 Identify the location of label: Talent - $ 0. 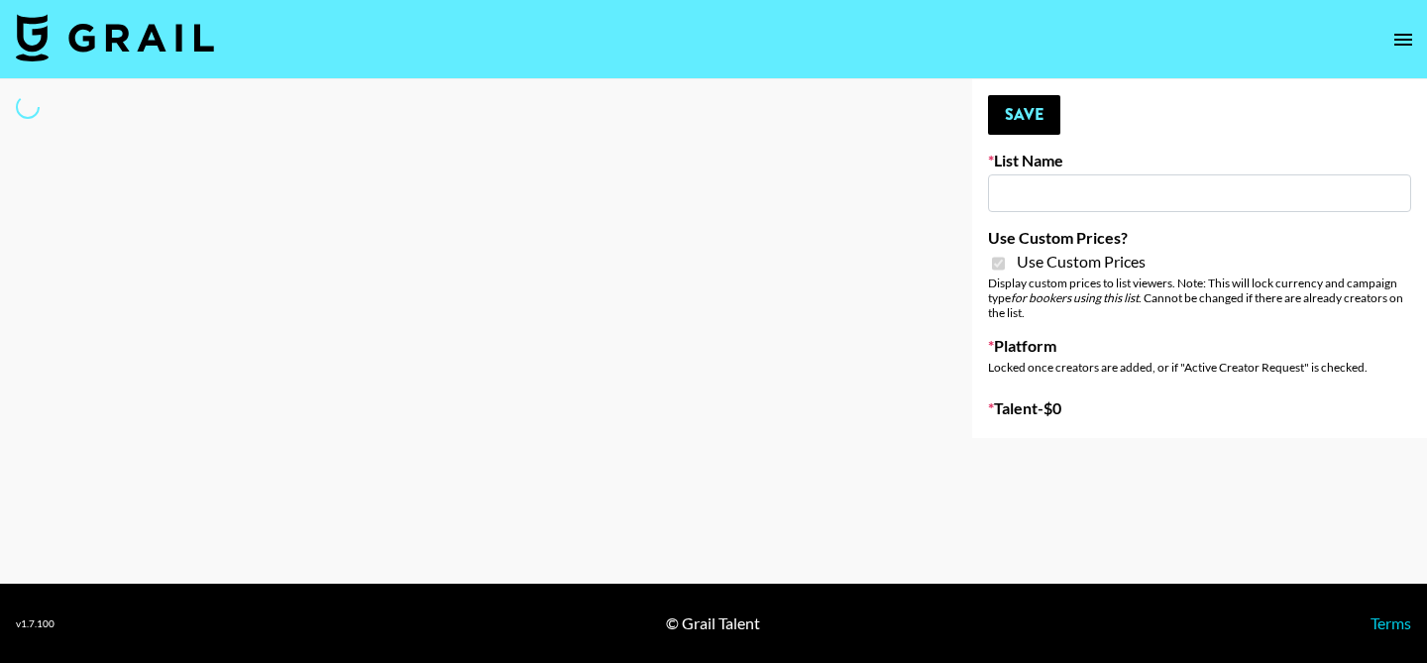
(1199, 408).